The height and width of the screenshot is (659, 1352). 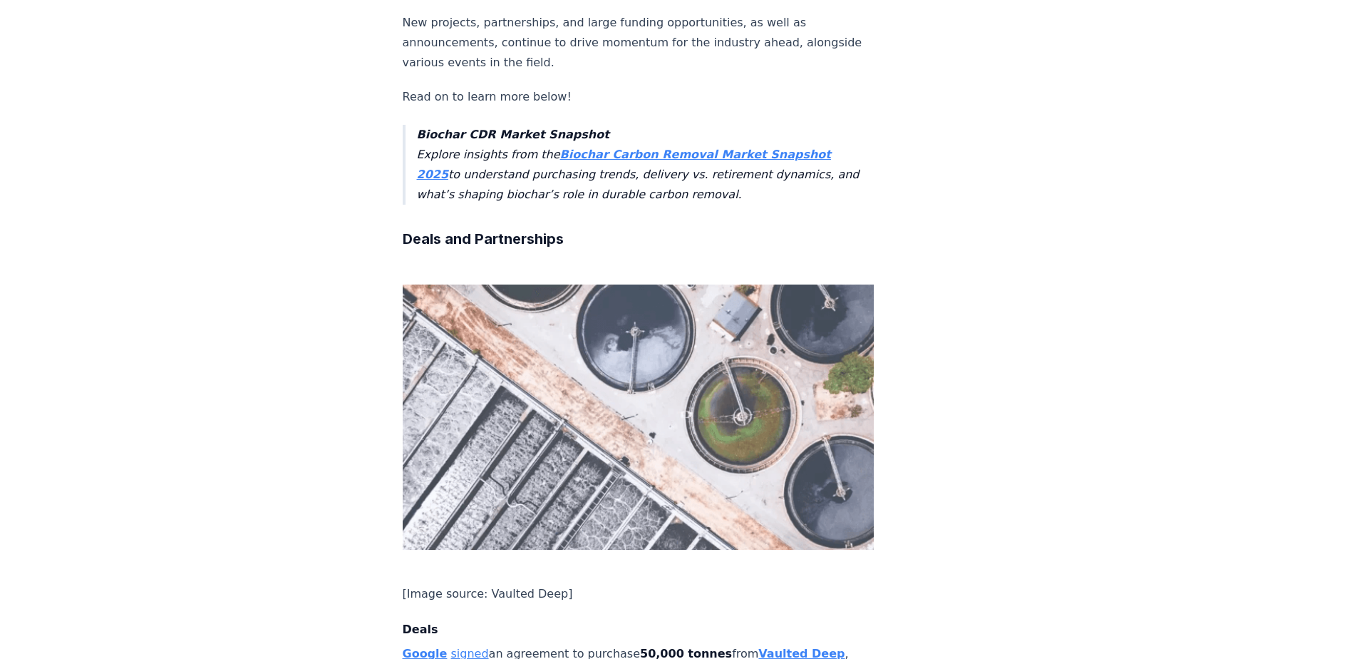 I want to click on a: Biochar Carbon Removal Market Snapshot 2025, so click(x=624, y=164).